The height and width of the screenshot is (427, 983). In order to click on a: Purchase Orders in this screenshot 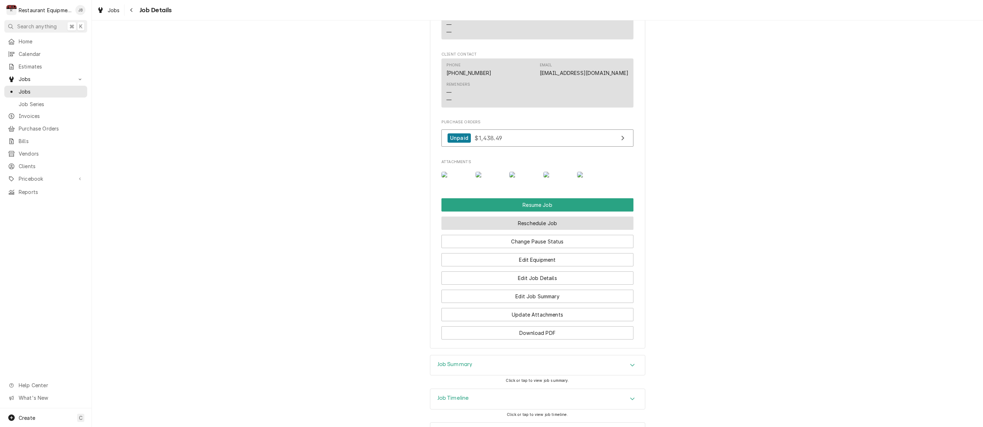, I will do `click(46, 128)`.